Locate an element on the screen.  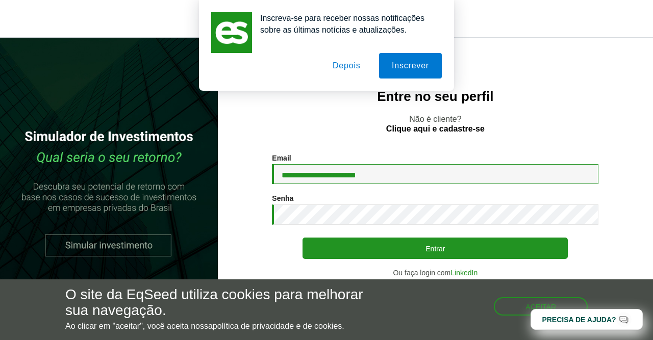
img: notification icon is located at coordinates (232, 33).